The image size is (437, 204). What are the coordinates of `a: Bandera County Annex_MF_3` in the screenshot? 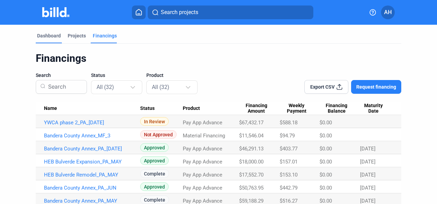 It's located at (92, 136).